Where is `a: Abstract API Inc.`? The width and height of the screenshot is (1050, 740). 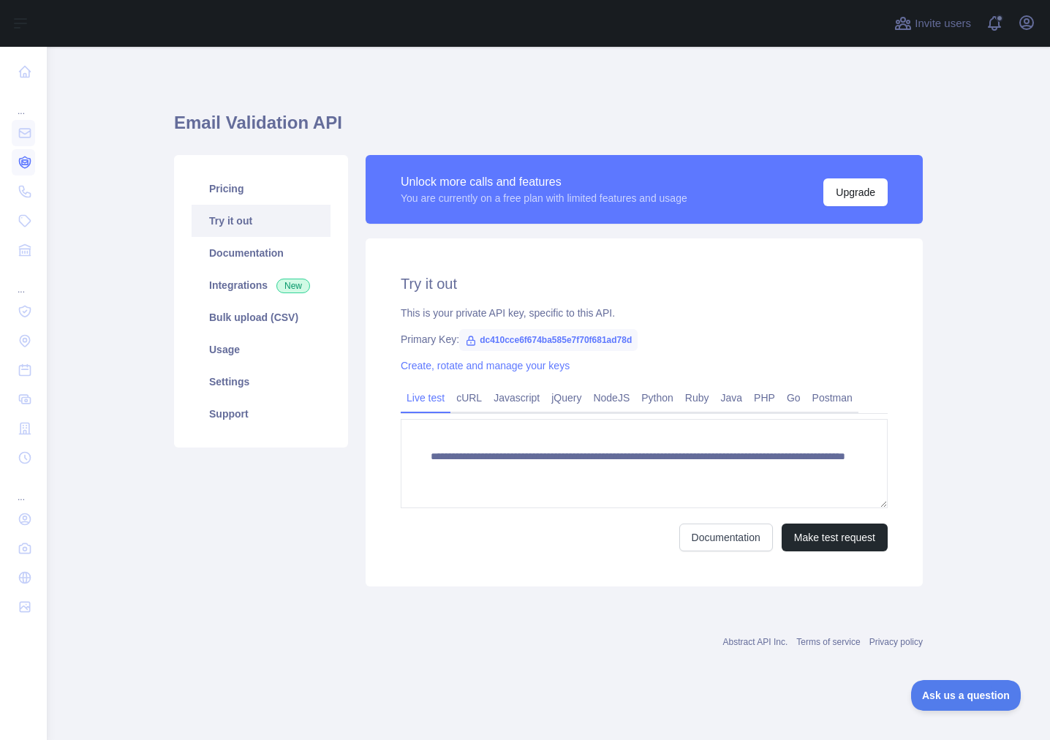 a: Abstract API Inc. is located at coordinates (755, 642).